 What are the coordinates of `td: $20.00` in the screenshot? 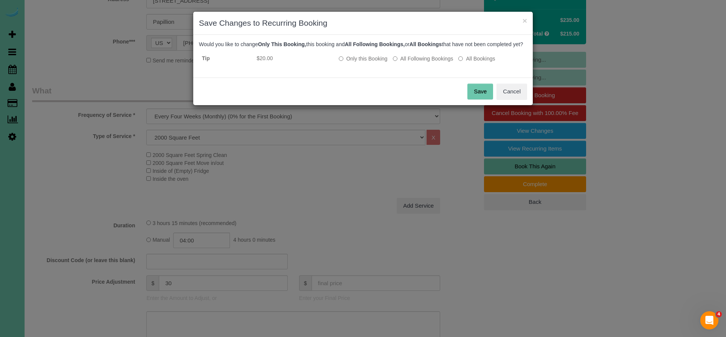 It's located at (294, 58).